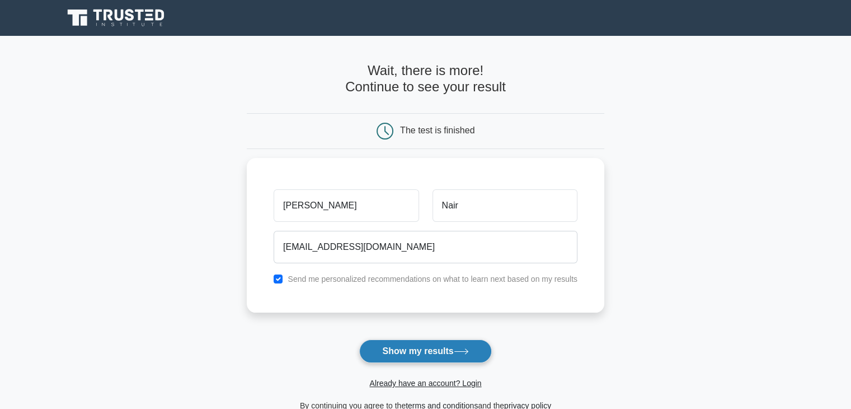 The image size is (851, 409). I want to click on div: The test is finished, so click(437, 130).